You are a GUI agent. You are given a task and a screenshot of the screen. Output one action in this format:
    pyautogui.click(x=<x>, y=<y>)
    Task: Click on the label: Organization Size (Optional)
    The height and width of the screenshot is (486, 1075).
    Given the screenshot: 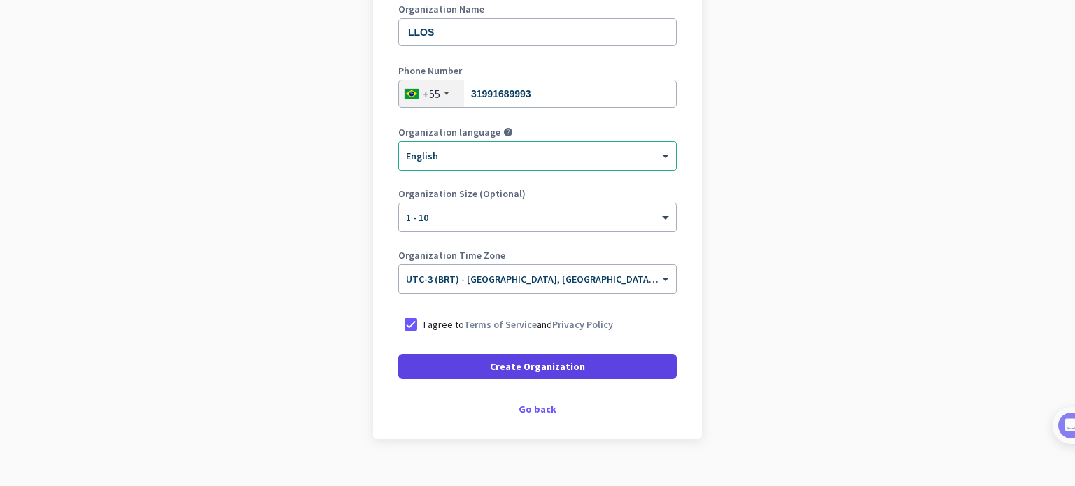 What is the action you would take?
    pyautogui.click(x=538, y=194)
    